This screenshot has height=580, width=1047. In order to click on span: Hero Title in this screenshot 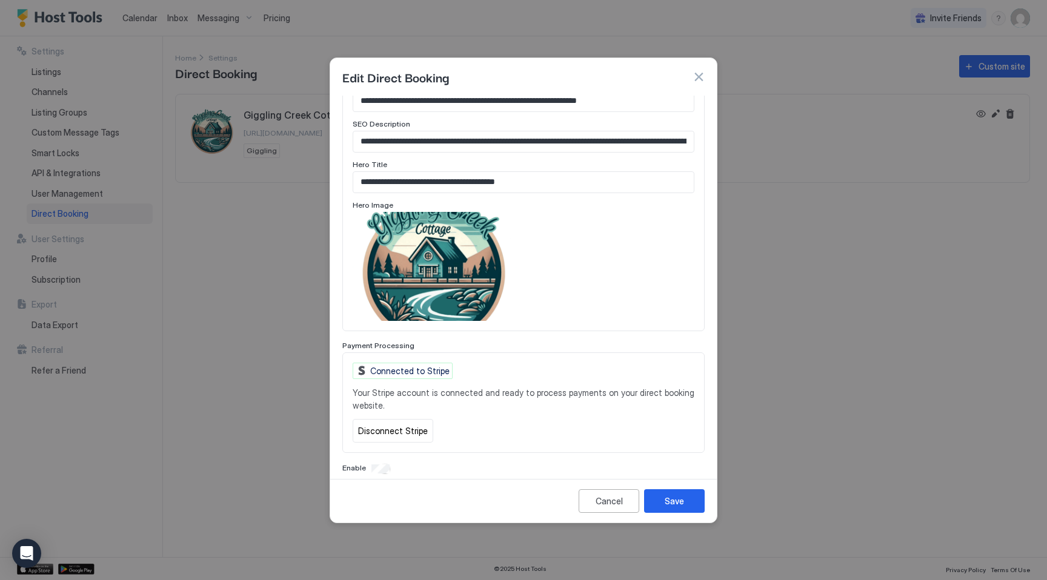, I will do `click(370, 164)`.